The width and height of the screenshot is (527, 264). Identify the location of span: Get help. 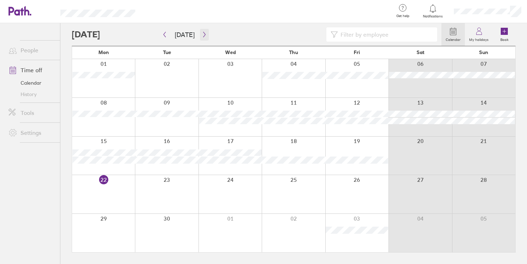
(403, 16).